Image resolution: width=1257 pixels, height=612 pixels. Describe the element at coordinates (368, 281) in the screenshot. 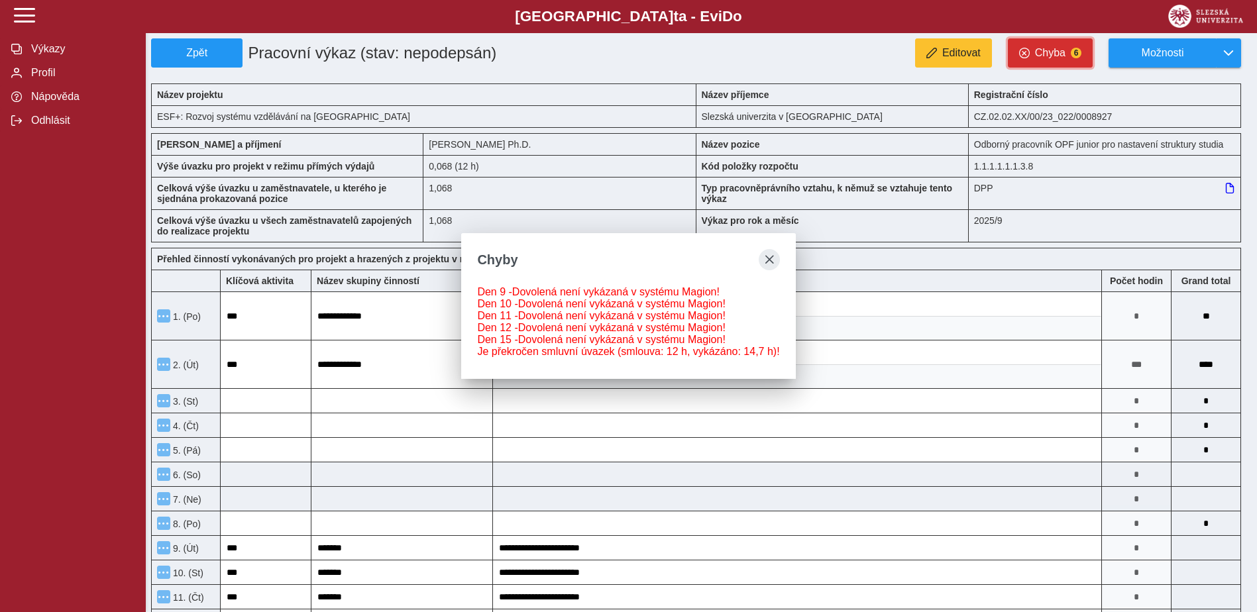

I see `b: Název skupiny činností` at that location.